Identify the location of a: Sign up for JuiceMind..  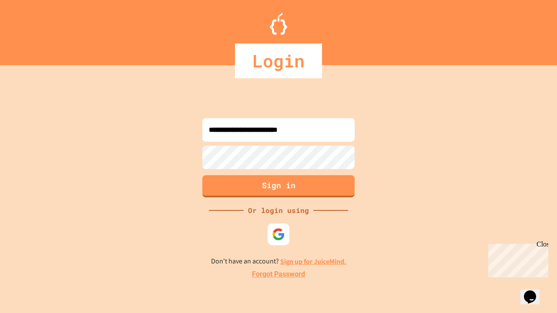
(313, 262).